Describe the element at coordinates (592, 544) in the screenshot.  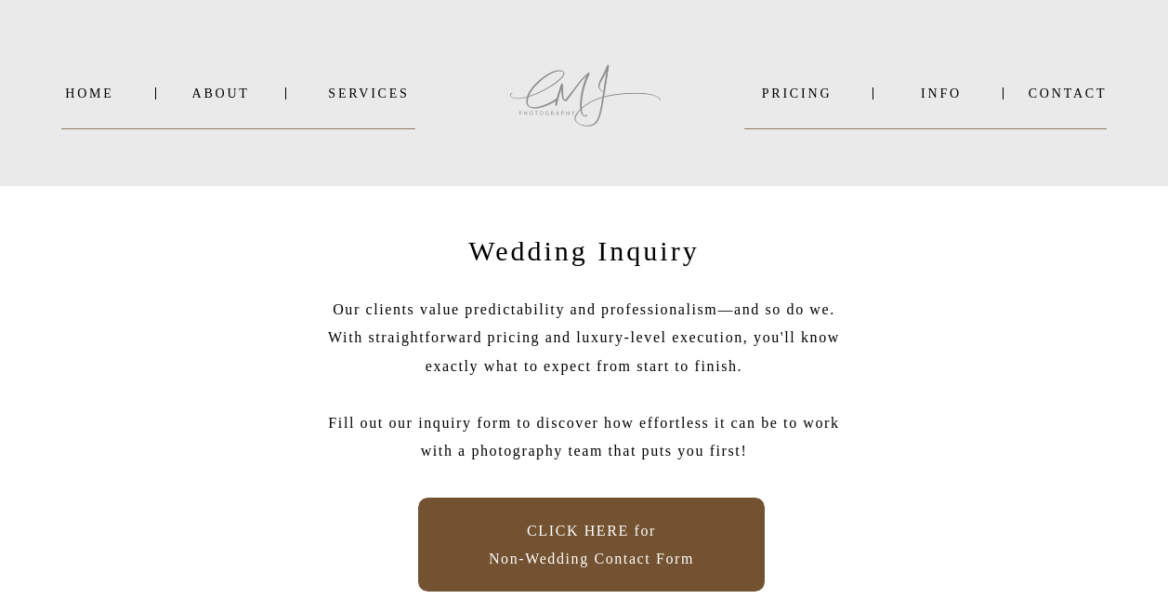
I see `p: CLICK HERE for Non-Wedding Contact Form` at that location.